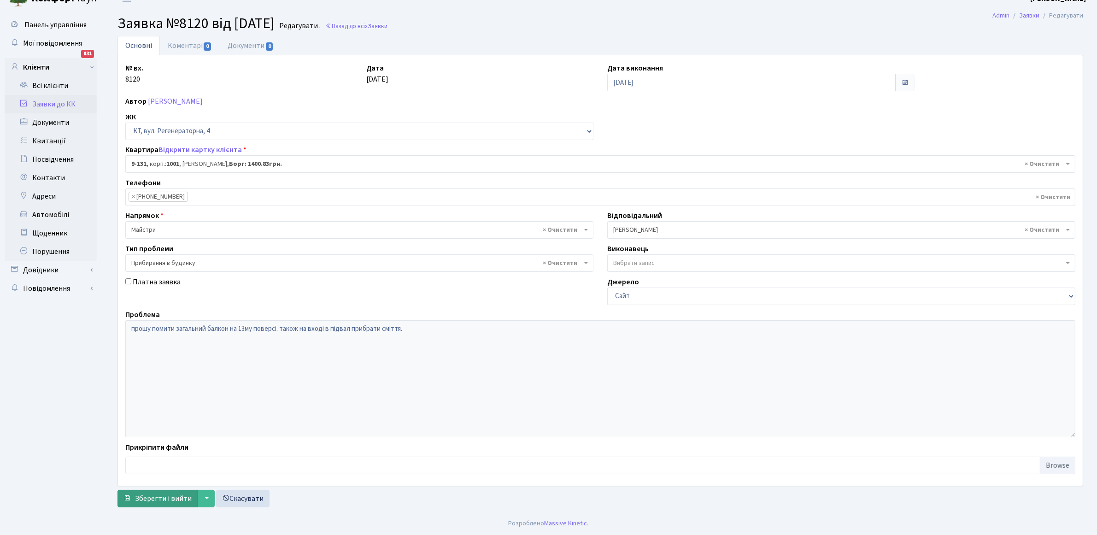 This screenshot has height=535, width=1097. What do you see at coordinates (139, 46) in the screenshot?
I see `a: Основні` at bounding box center [139, 46].